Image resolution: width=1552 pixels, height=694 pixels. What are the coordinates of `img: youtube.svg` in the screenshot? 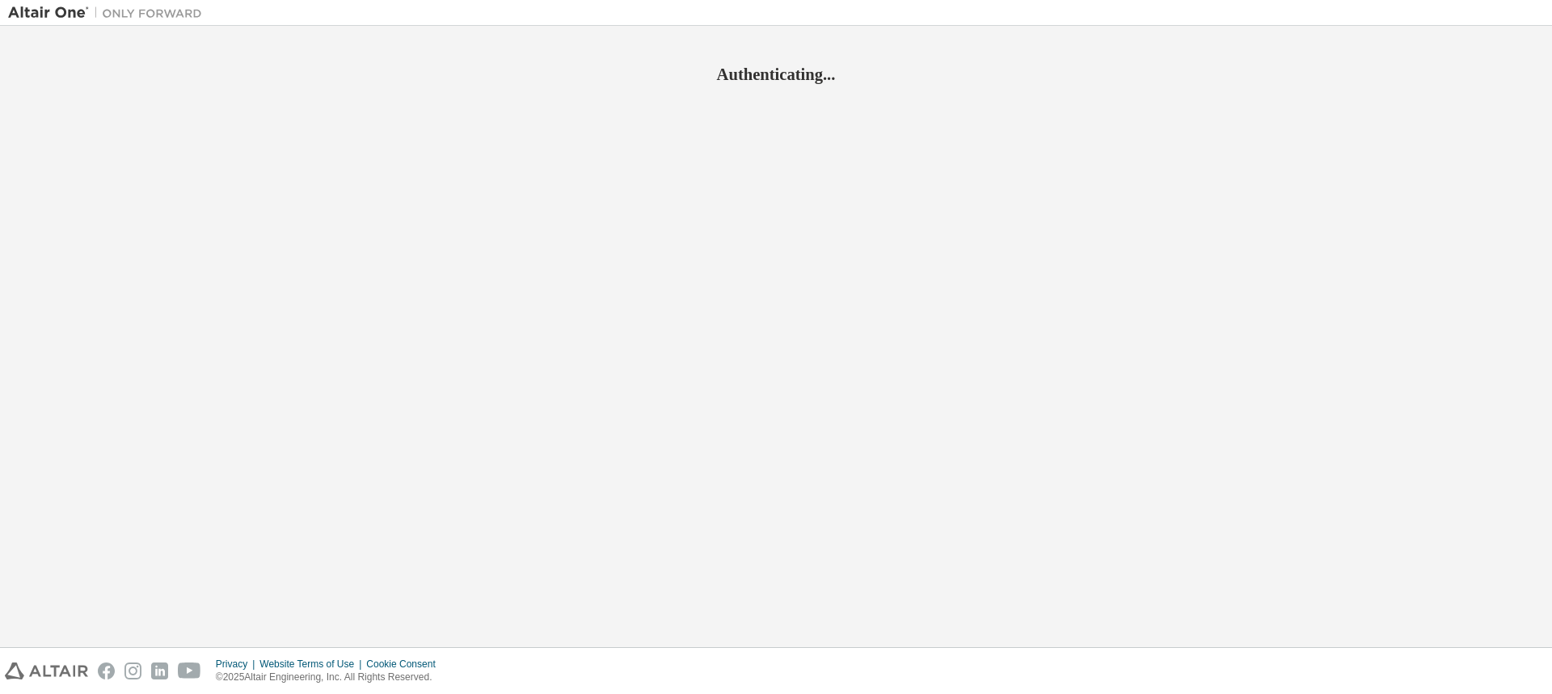 It's located at (189, 671).